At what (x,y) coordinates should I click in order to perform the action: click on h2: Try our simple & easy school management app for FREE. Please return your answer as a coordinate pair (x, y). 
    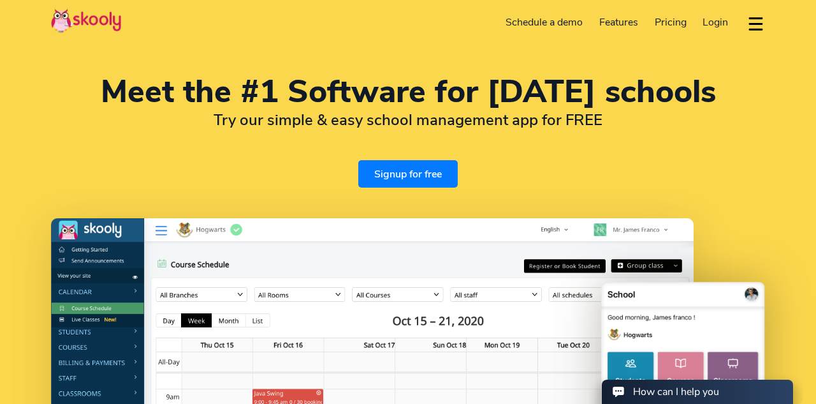
    Looking at the image, I should click on (408, 120).